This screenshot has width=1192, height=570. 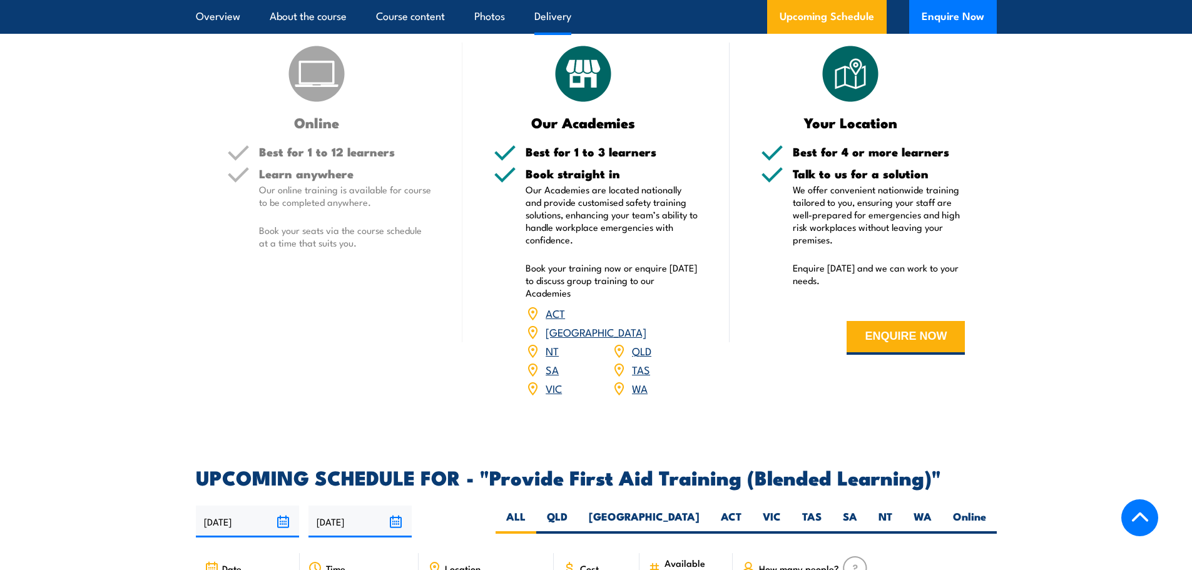 I want to click on a: SA, so click(x=552, y=369).